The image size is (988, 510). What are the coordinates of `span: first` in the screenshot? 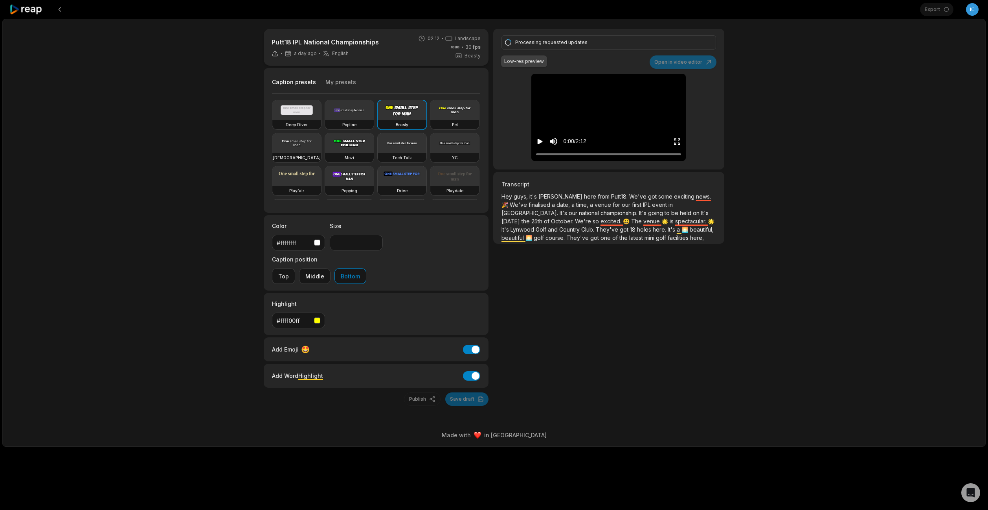 It's located at (638, 204).